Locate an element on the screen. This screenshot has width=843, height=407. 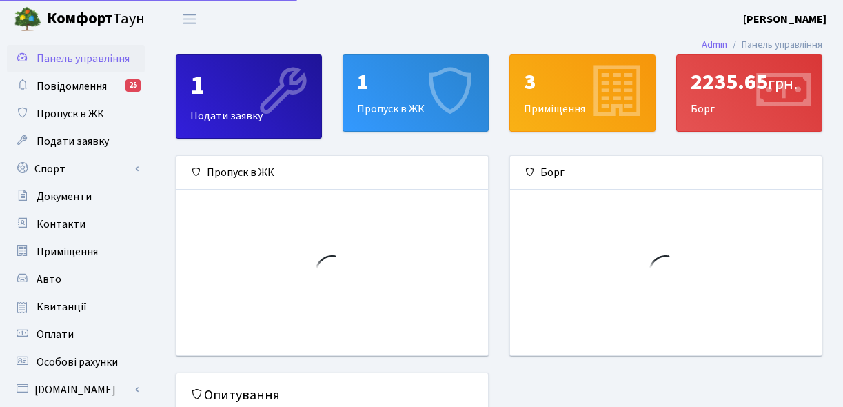
li: Панель управління is located at coordinates (775, 45).